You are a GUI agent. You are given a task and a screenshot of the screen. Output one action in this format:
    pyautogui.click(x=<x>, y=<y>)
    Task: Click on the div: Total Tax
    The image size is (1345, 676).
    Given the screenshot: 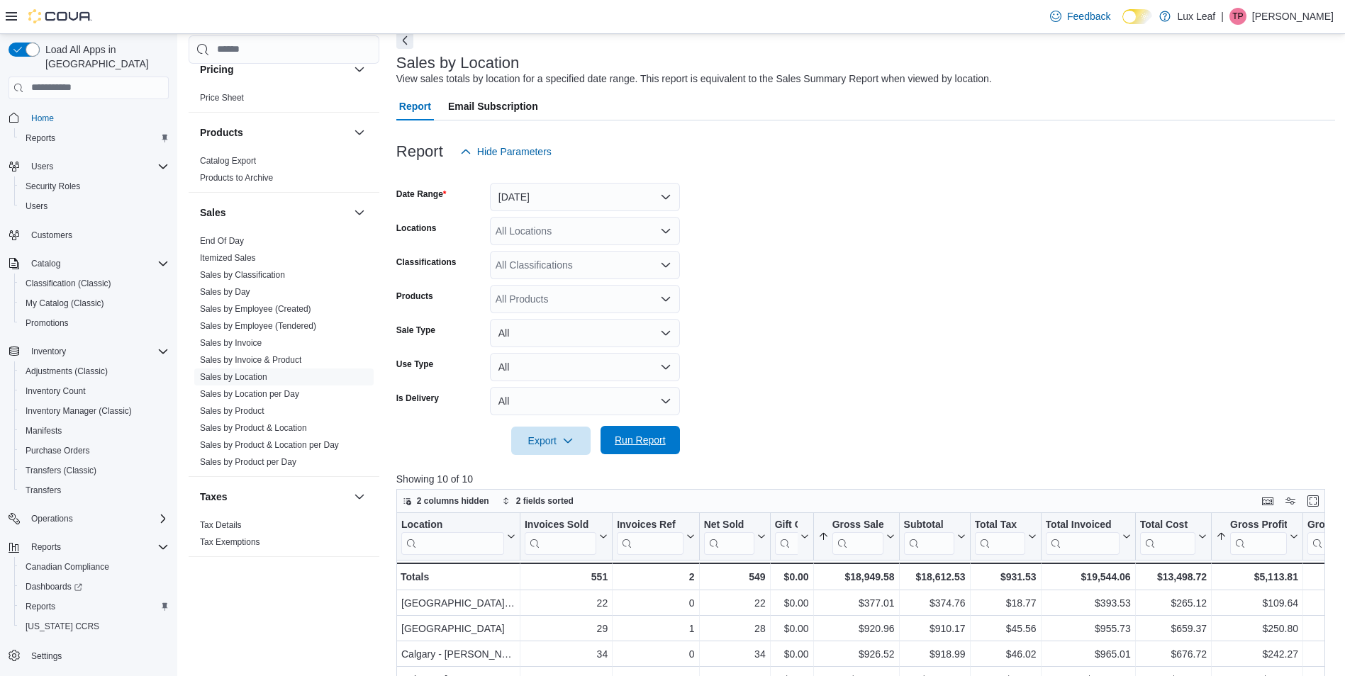 What is the action you would take?
    pyautogui.click(x=999, y=536)
    